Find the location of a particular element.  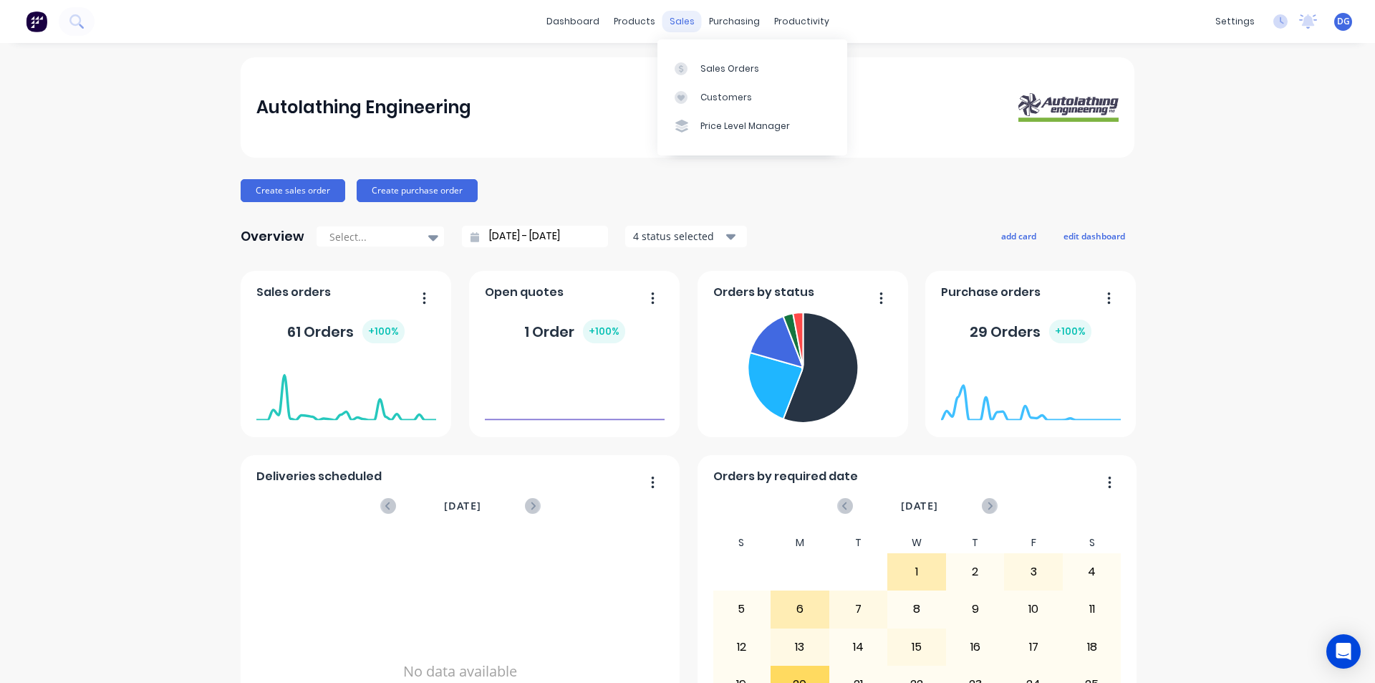

img: Autolathing Engineering is located at coordinates (1069, 107).